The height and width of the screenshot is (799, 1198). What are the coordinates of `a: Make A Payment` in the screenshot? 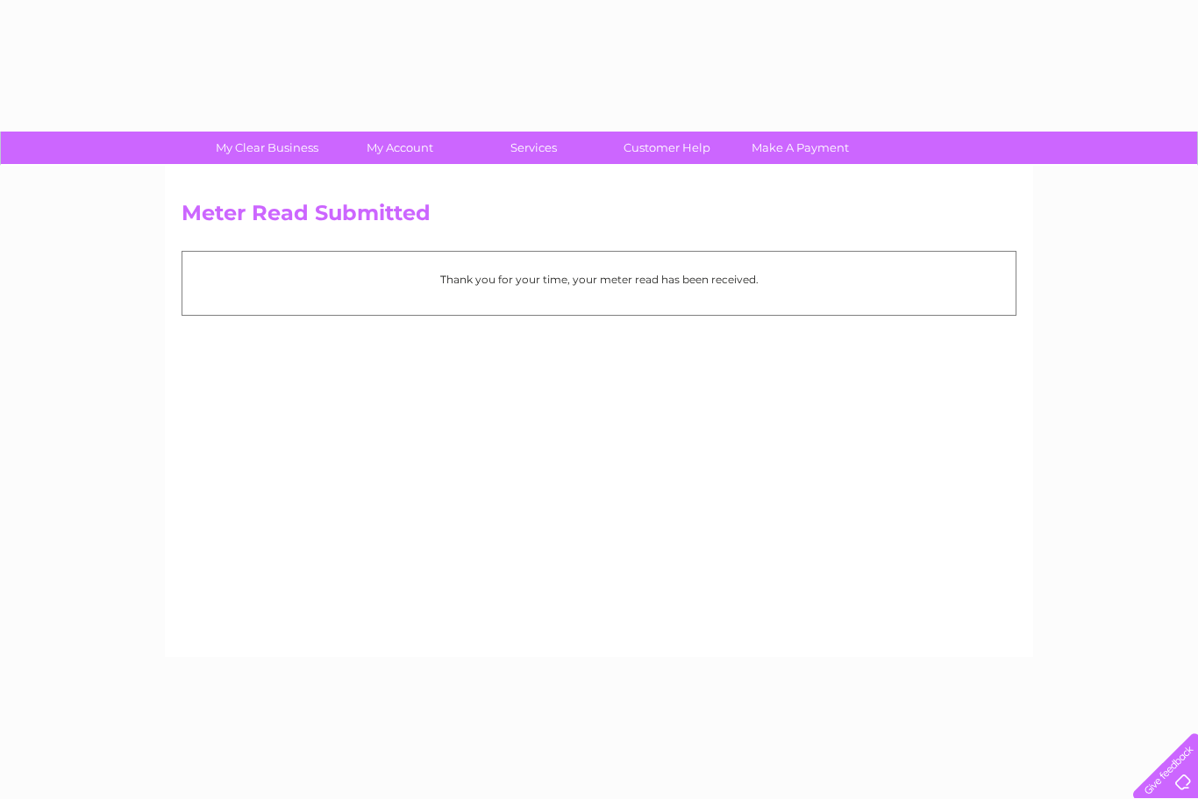 It's located at (800, 147).